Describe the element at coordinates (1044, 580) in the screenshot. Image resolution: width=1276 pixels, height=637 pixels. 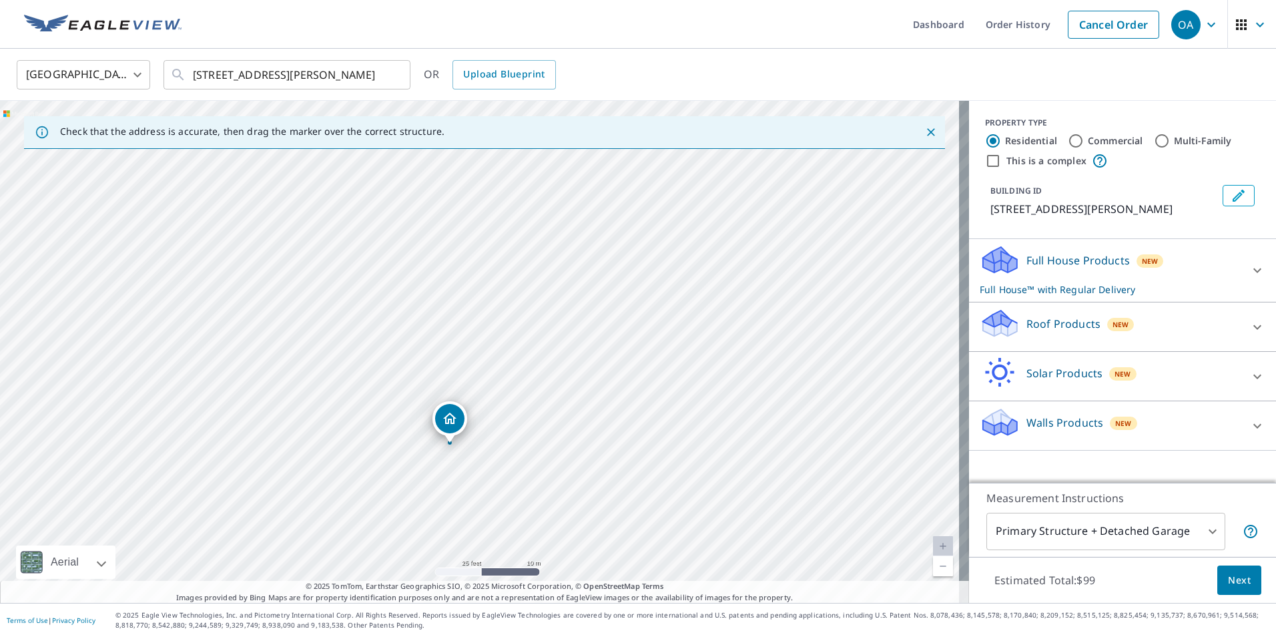
I see `p: Estimated Total: $99` at that location.